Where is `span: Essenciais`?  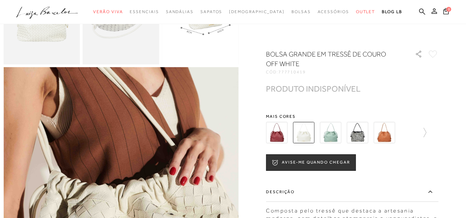 span: Essenciais is located at coordinates (144, 12).